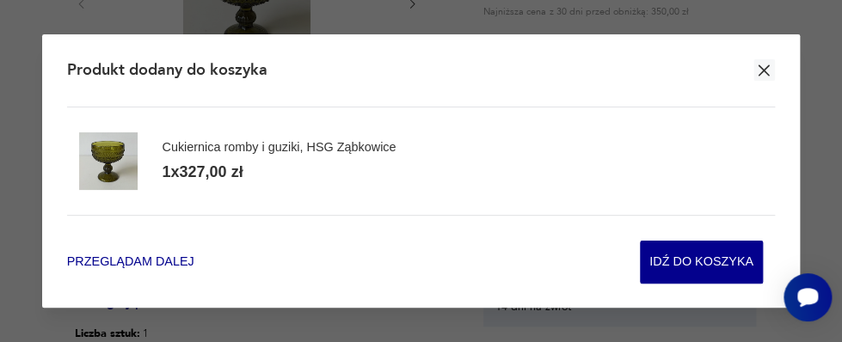 This screenshot has width=842, height=342. What do you see at coordinates (167, 71) in the screenshot?
I see `h2: Produkt dodany do koszyka` at bounding box center [167, 71].